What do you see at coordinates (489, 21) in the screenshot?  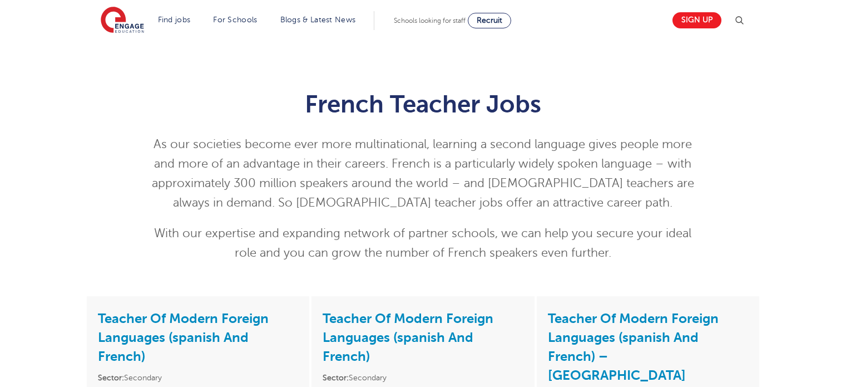 I see `a: Recruit` at bounding box center [489, 21].